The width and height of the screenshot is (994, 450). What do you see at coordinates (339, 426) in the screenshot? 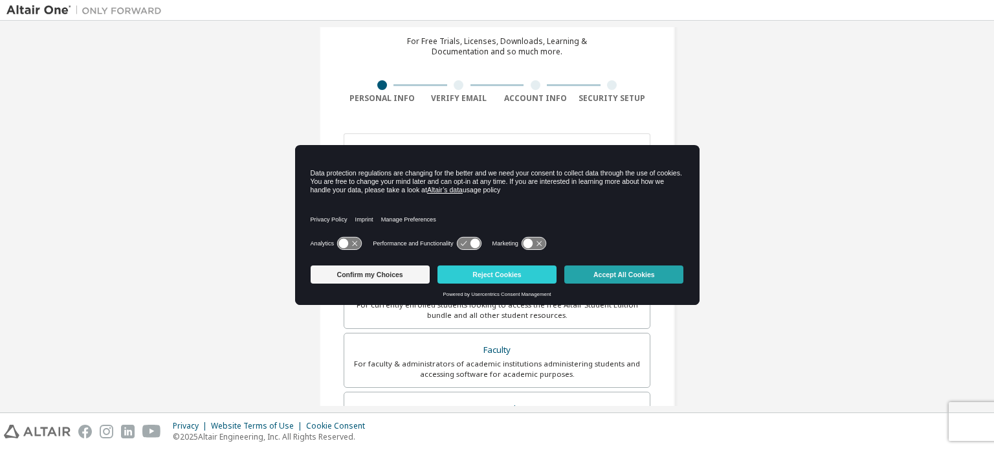
I see `div: Cookie Consent` at bounding box center [339, 426].